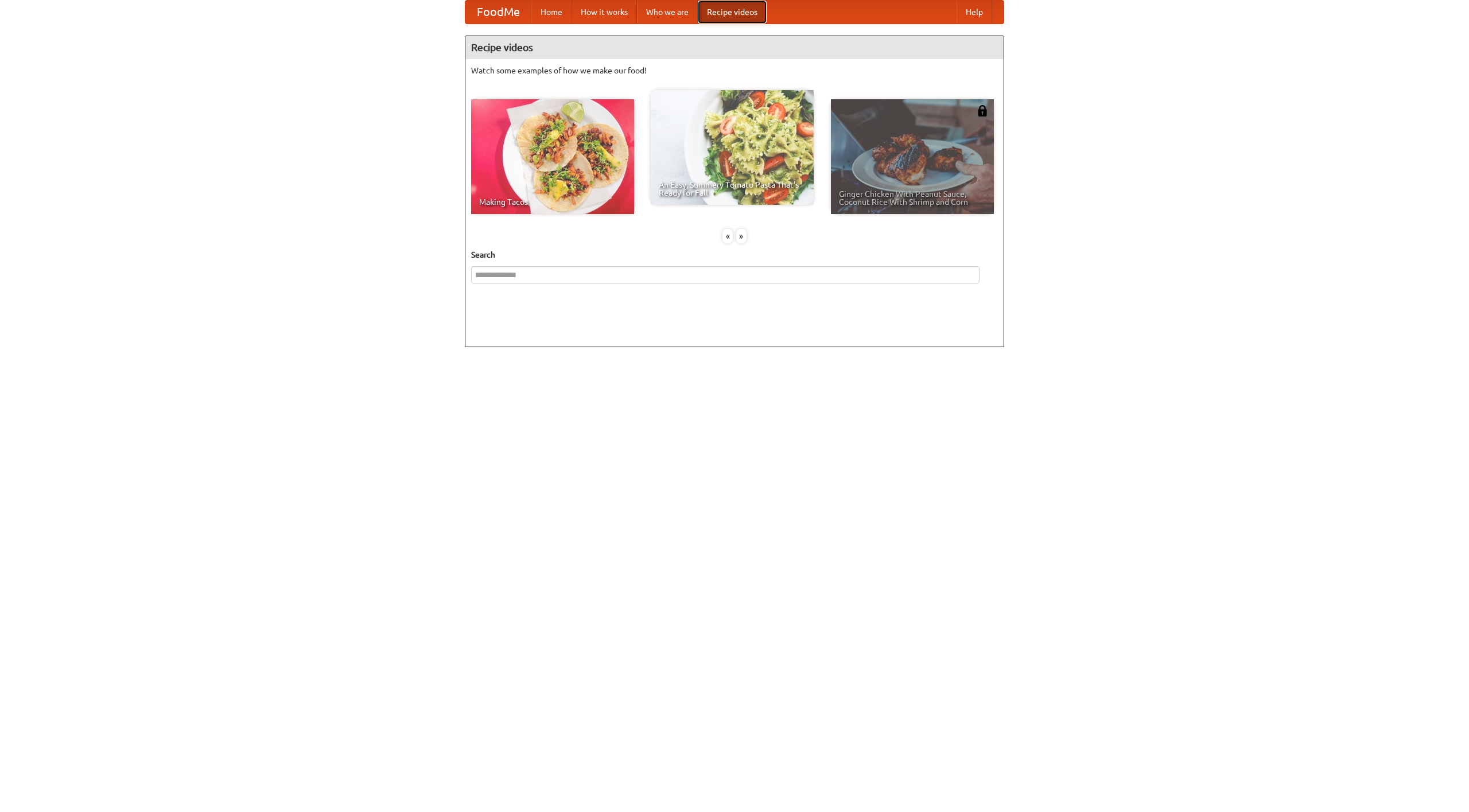 The width and height of the screenshot is (1469, 812). What do you see at coordinates (983, 111) in the screenshot?
I see `img: 483408.png` at bounding box center [983, 111].